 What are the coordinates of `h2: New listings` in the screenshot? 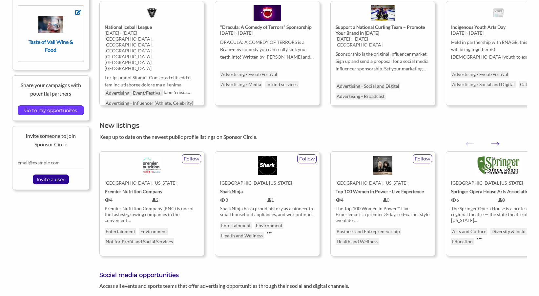 It's located at (313, 126).